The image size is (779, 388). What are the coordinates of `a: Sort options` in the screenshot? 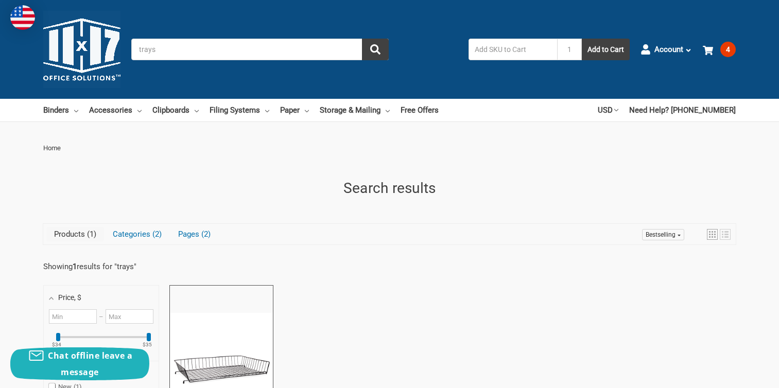 It's located at (663, 235).